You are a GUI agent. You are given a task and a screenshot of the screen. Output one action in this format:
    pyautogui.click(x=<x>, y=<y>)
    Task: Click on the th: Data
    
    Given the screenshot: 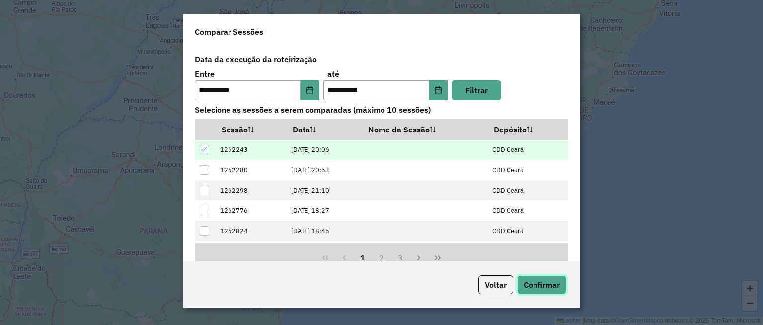 What is the action you would take?
    pyautogui.click(x=324, y=130)
    